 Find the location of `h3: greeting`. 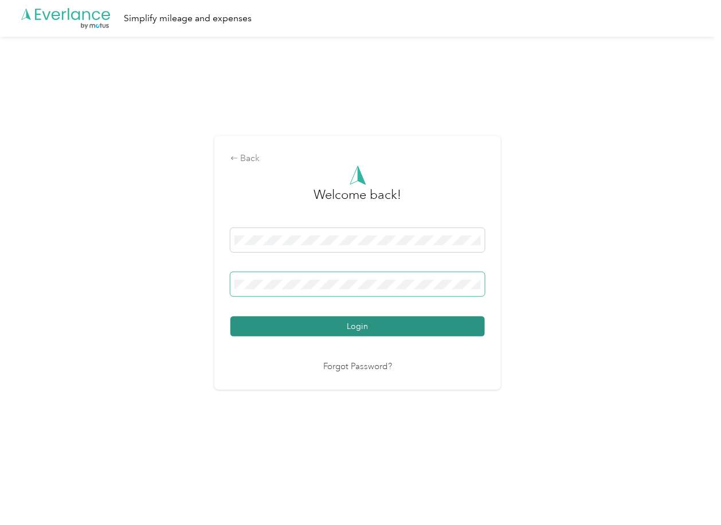

h3: greeting is located at coordinates (358, 201).